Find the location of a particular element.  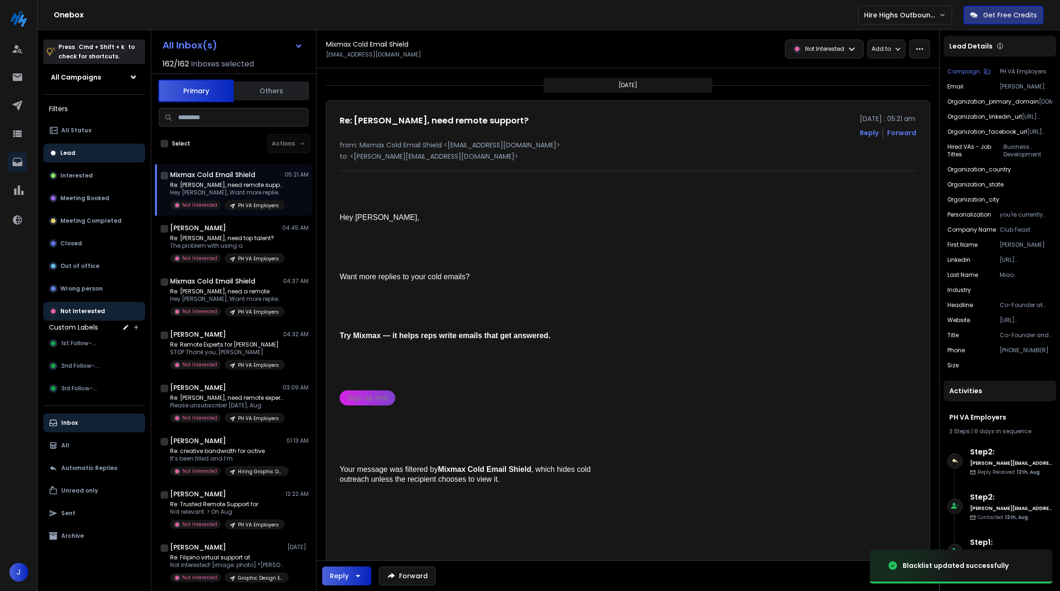

button: Others is located at coordinates (271, 91).